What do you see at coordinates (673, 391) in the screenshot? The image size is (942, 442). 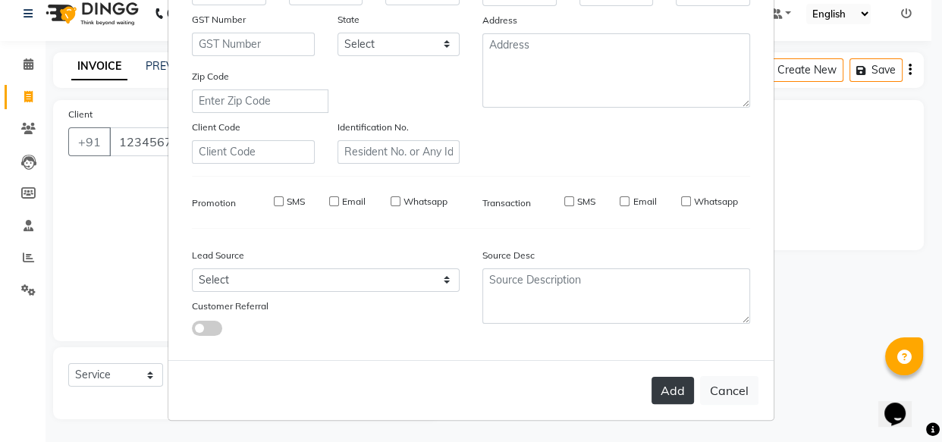 I see `button: Add` at bounding box center [673, 391].